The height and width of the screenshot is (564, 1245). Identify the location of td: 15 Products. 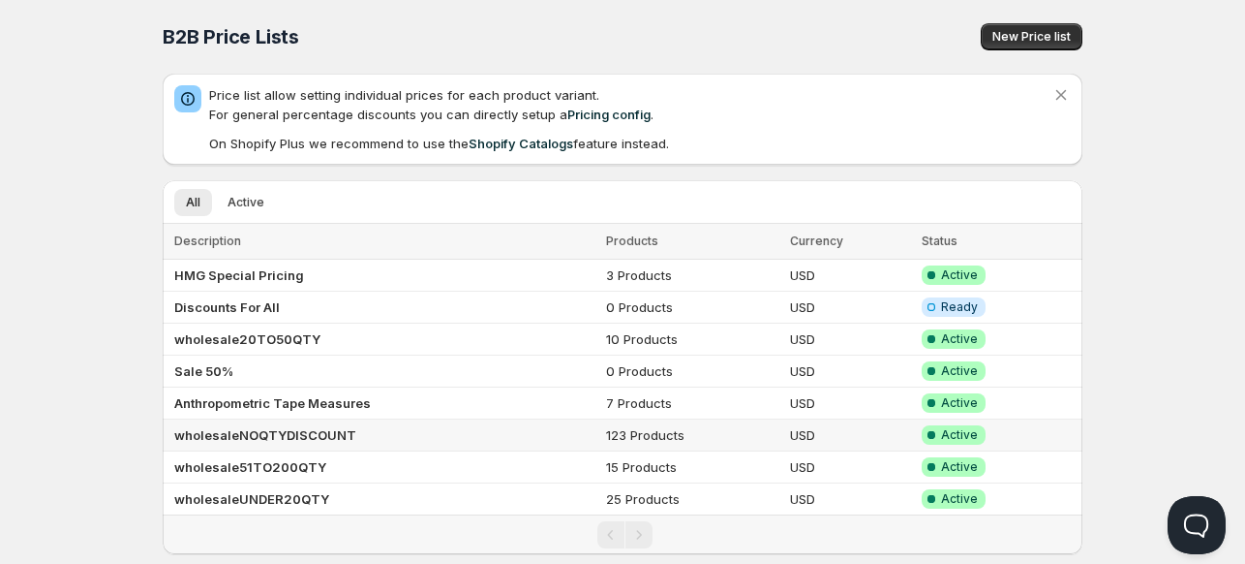
(692, 467).